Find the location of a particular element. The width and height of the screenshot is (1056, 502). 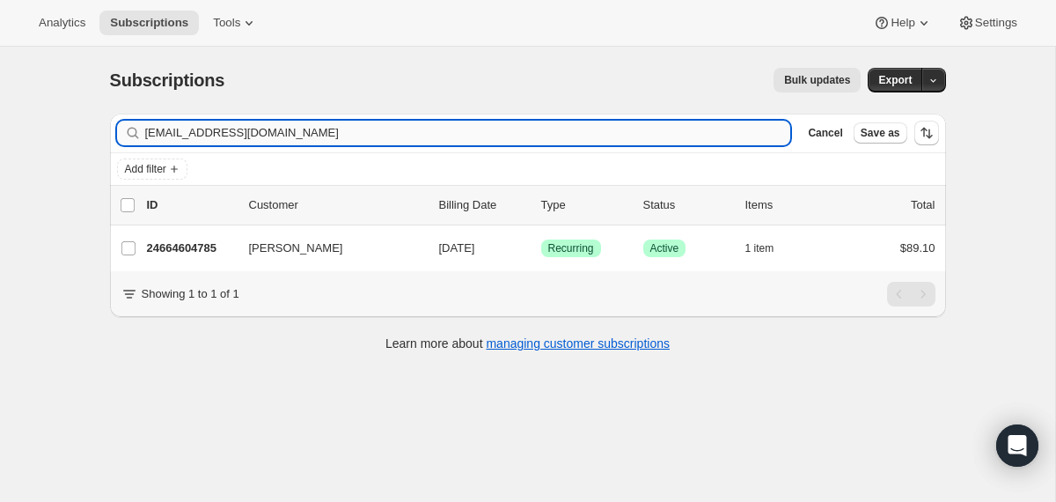

p: Customer is located at coordinates (337, 205).